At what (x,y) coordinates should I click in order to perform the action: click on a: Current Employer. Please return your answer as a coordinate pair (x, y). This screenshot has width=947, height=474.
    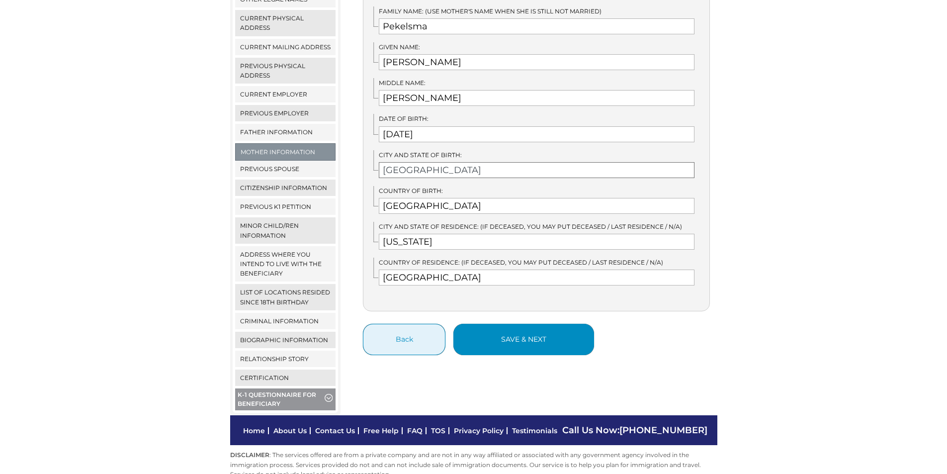
    Looking at the image, I should click on (285, 94).